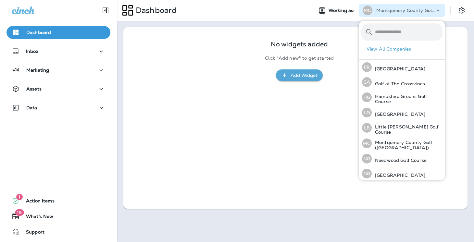 The height and width of the screenshot is (242, 474). Describe the element at coordinates (58, 32) in the screenshot. I see `button: Dashboard` at that location.